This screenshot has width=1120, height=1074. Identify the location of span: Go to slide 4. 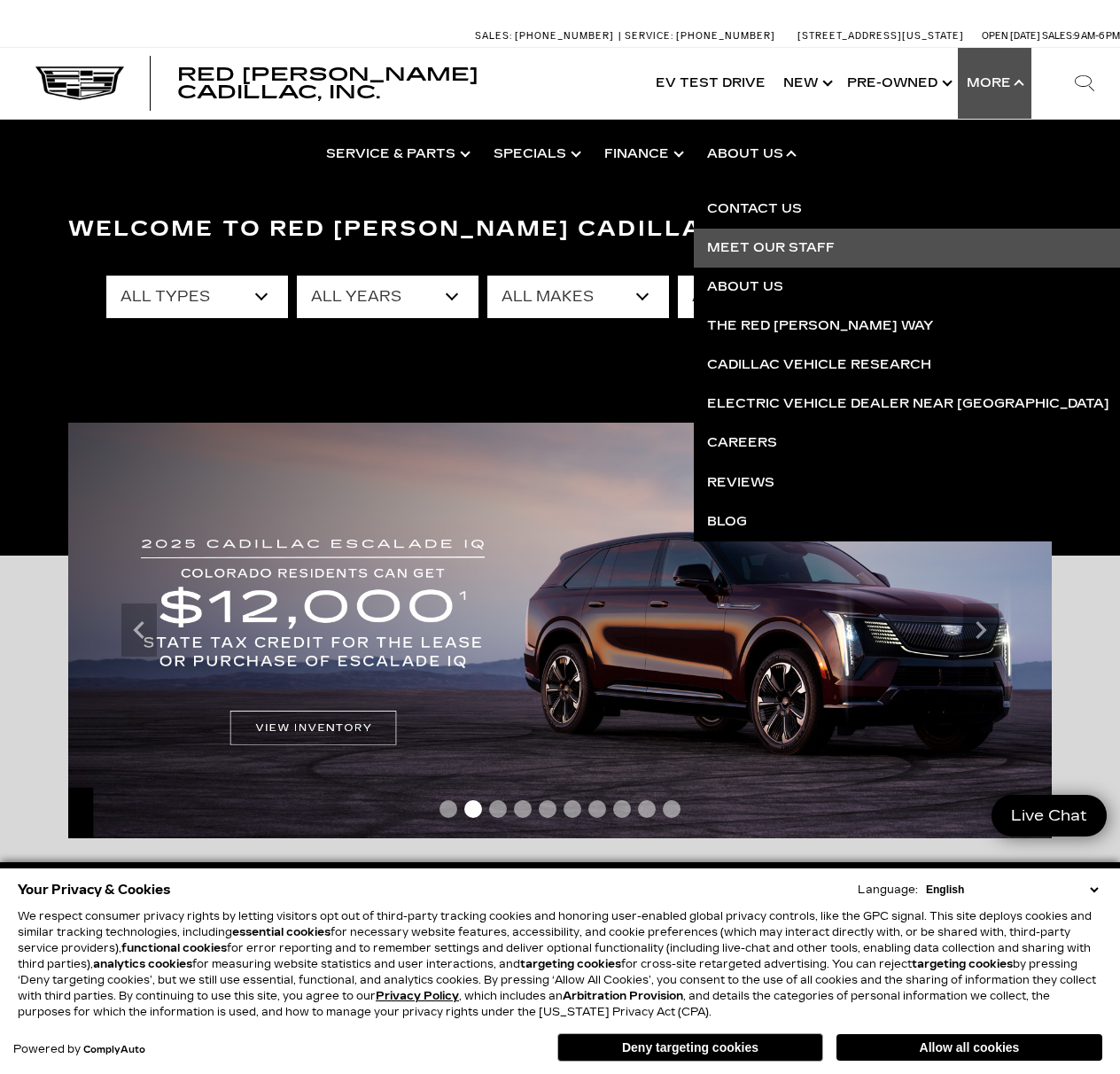
(523, 809).